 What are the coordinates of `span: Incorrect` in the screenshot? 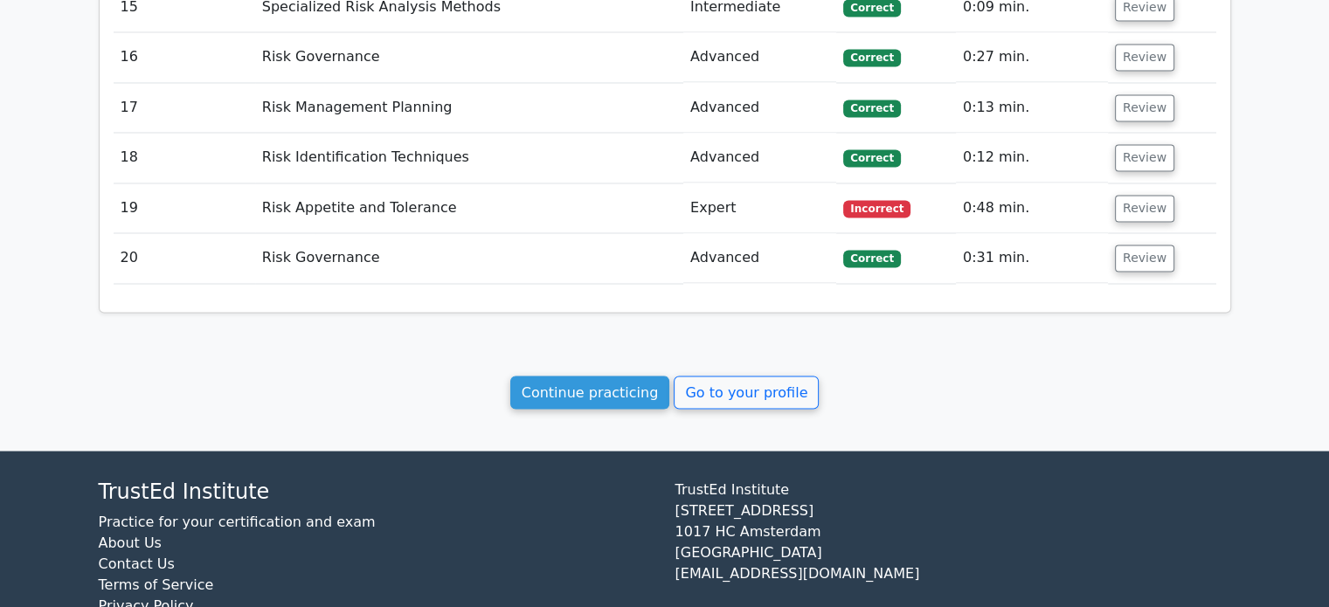 It's located at (876, 209).